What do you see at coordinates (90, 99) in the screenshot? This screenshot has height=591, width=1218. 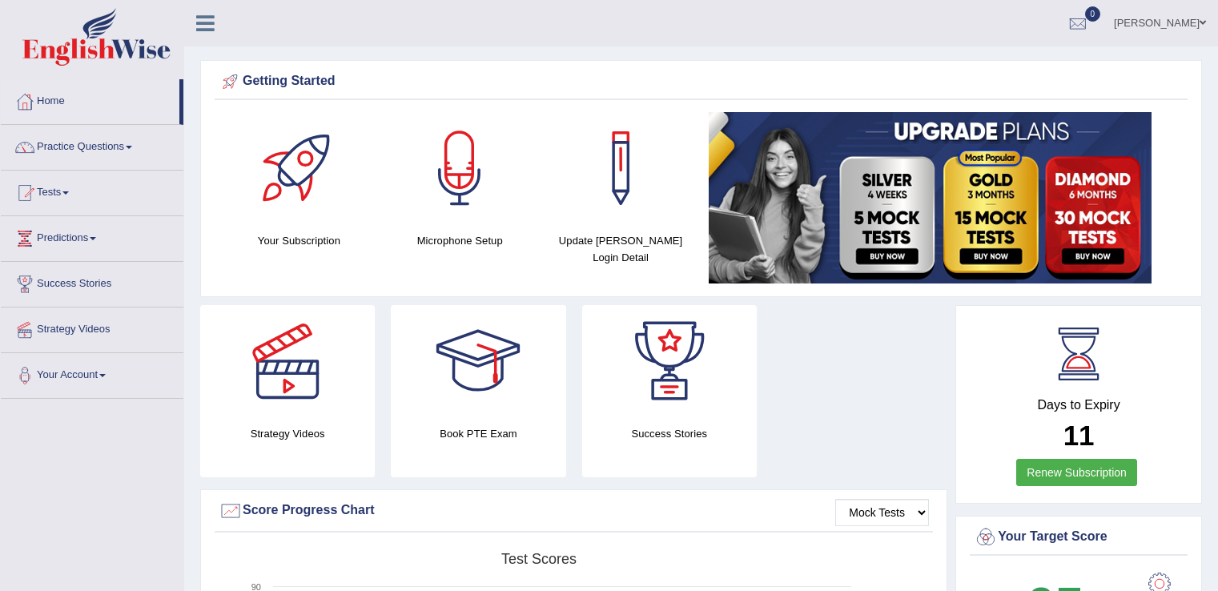 I see `a: Home` at bounding box center [90, 99].